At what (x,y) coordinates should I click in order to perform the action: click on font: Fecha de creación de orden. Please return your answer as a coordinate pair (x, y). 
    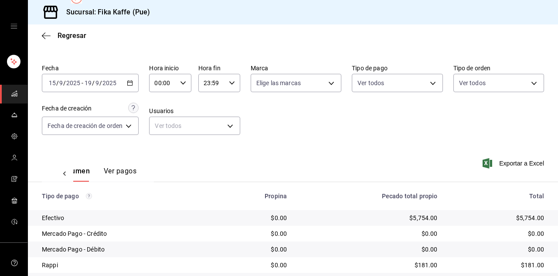
    Looking at the image, I should click on (85, 126).